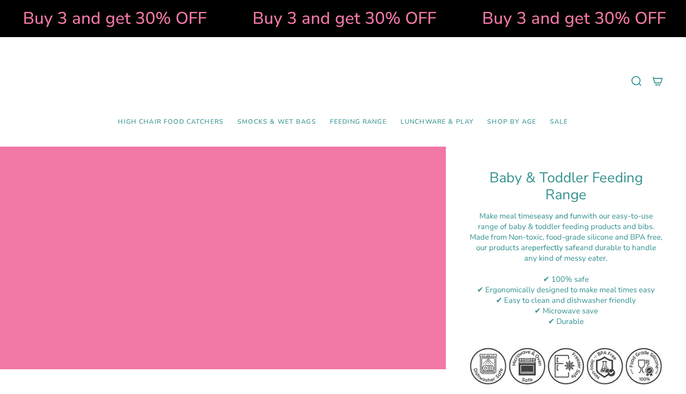  Describe the element at coordinates (566, 186) in the screenshot. I see `h1: Baby & Toddler Feeding Range` at that location.